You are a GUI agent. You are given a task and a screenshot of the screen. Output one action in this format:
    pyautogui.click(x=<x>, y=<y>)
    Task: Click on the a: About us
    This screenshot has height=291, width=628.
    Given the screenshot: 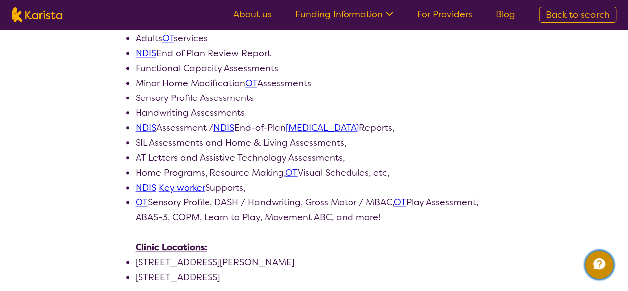 What is the action you would take?
    pyautogui.click(x=252, y=14)
    